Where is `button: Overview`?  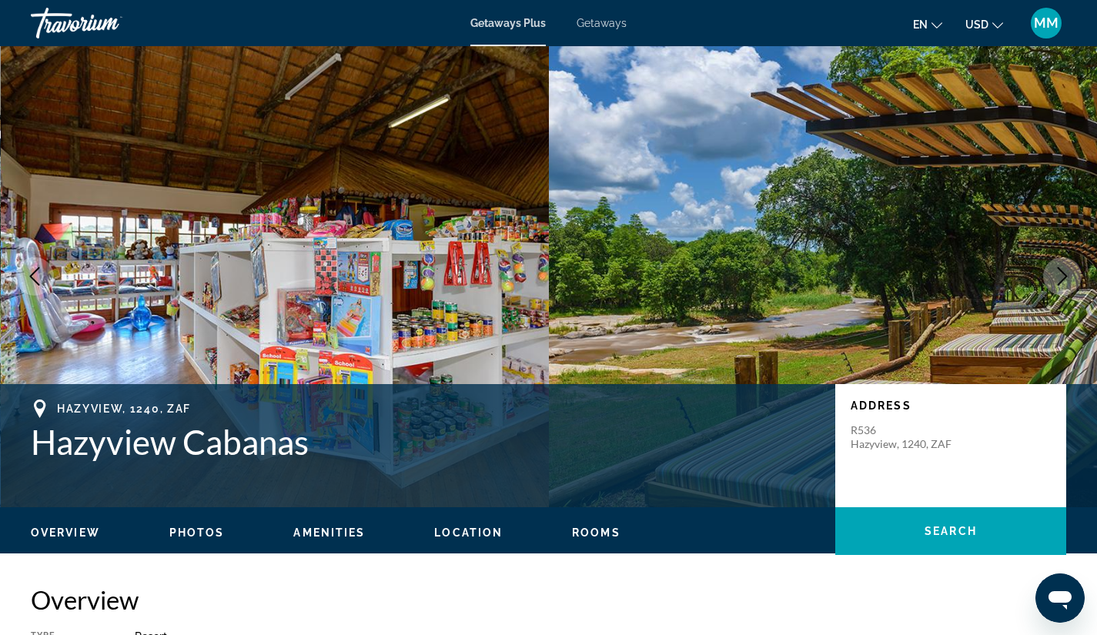
button: Overview is located at coordinates (65, 533).